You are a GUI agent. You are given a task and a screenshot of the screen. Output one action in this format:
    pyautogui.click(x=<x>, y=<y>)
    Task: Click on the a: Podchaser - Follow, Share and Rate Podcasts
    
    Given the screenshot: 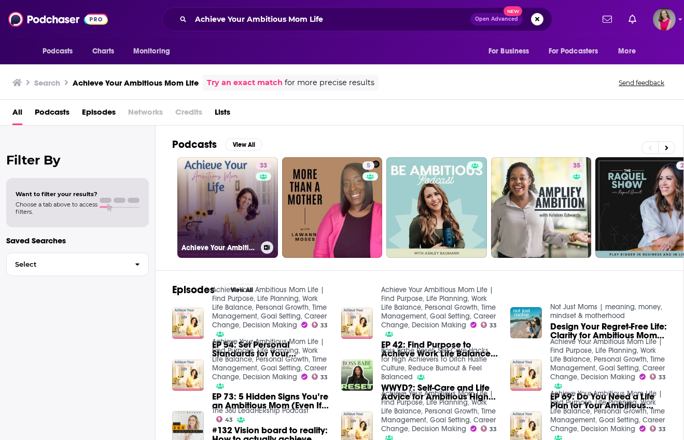 What is the action you would take?
    pyautogui.click(x=58, y=19)
    